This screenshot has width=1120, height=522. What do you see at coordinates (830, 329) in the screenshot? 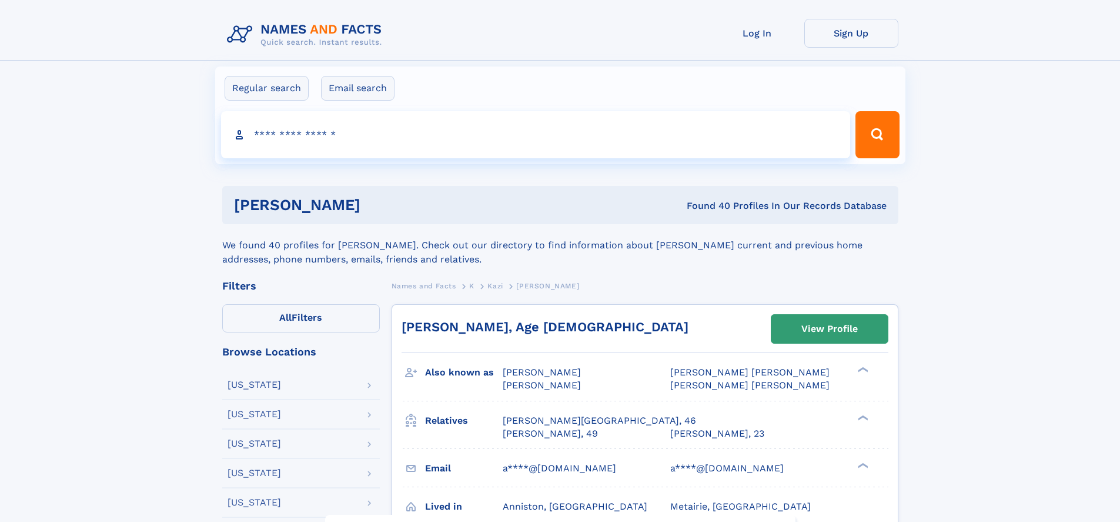
I see `div: View Profile` at bounding box center [830, 329].